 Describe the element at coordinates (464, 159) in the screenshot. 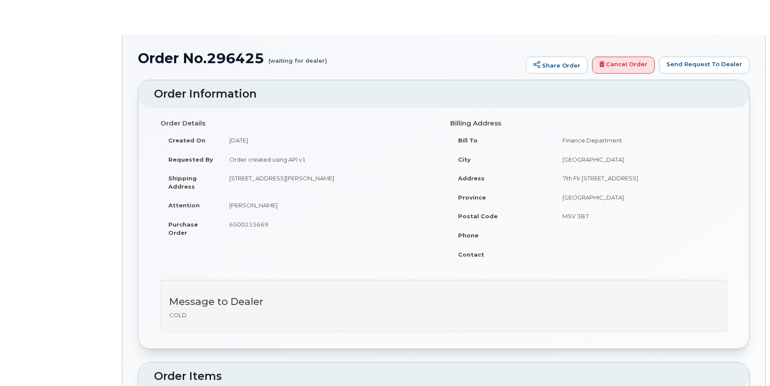

I see `strong: City` at that location.